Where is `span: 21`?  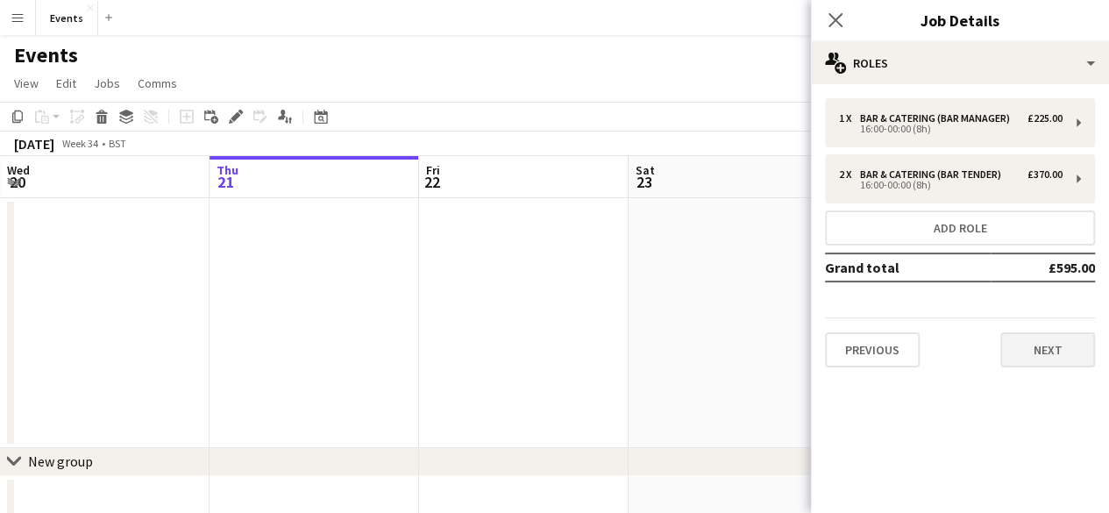
span: 21 is located at coordinates (226, 181).